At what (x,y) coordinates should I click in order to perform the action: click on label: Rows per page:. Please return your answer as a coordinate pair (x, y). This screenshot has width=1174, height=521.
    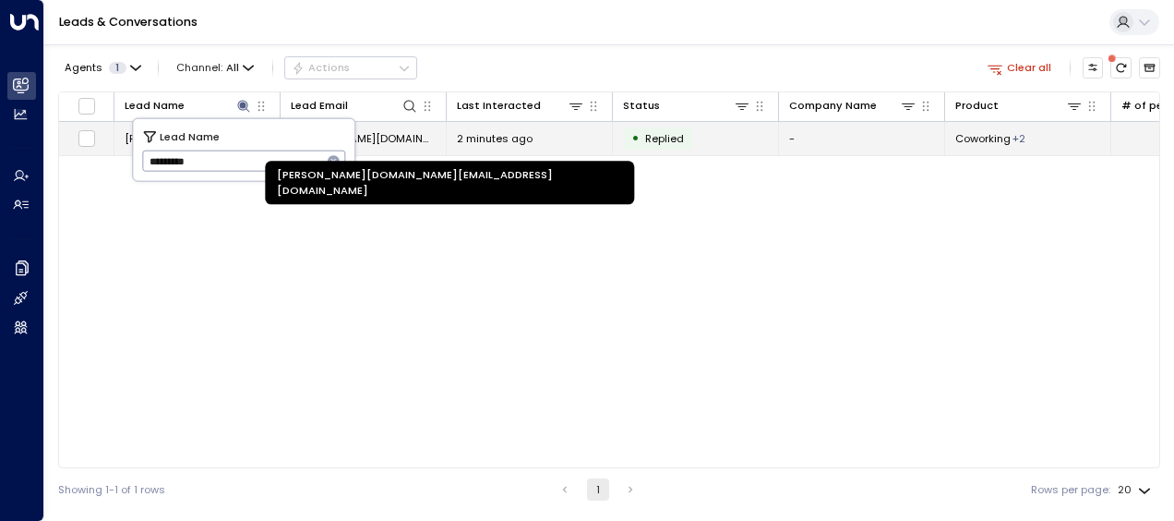
    Looking at the image, I should click on (1071, 489).